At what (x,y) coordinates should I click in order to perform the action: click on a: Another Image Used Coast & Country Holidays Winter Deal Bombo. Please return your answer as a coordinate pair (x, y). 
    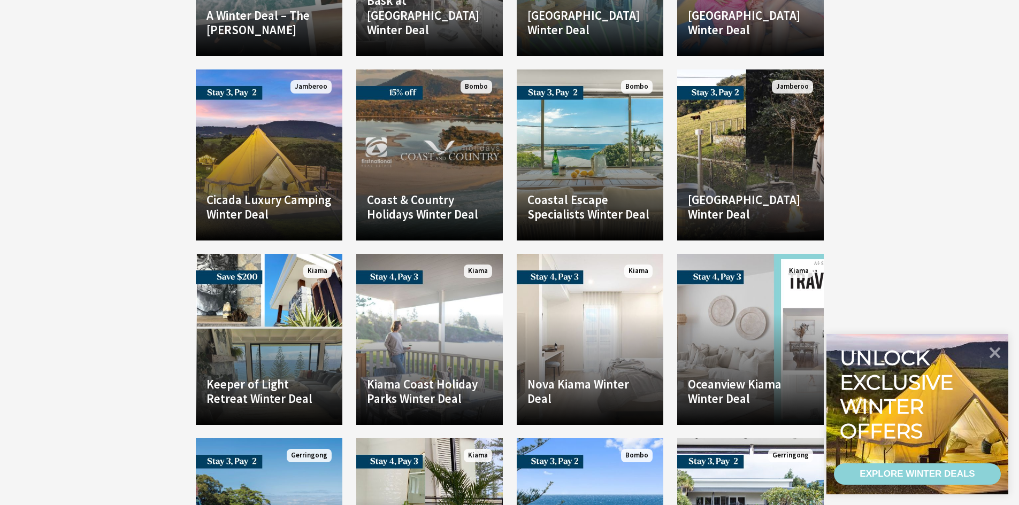
    Looking at the image, I should click on (429, 155).